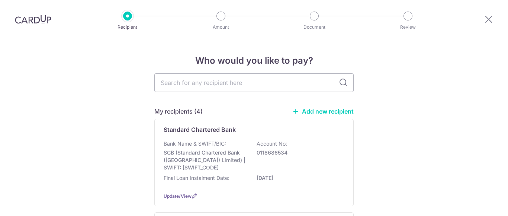 This screenshot has height=216, width=508. What do you see at coordinates (196, 178) in the screenshot?
I see `p: Final Loan Instalment Date:` at bounding box center [196, 178].